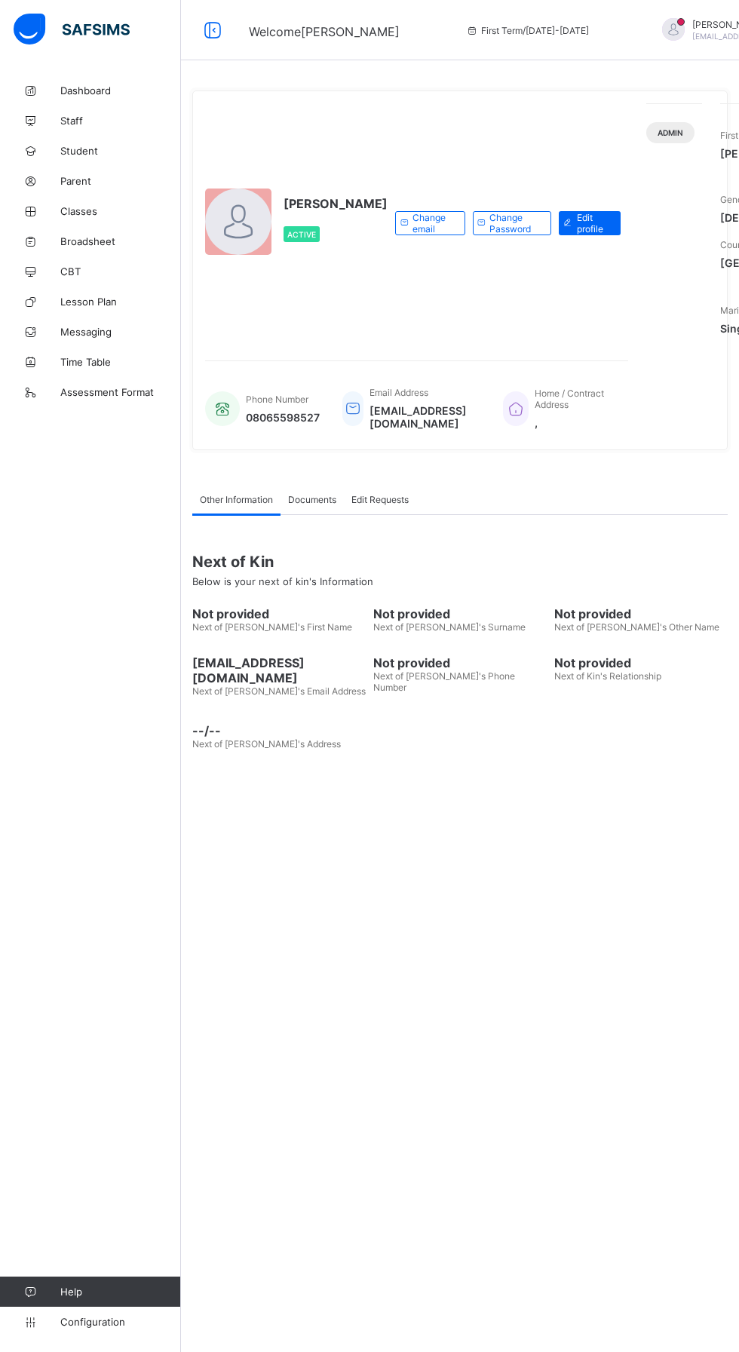 This screenshot has height=1352, width=739. Describe the element at coordinates (514, 223) in the screenshot. I see `span: Change Password` at that location.